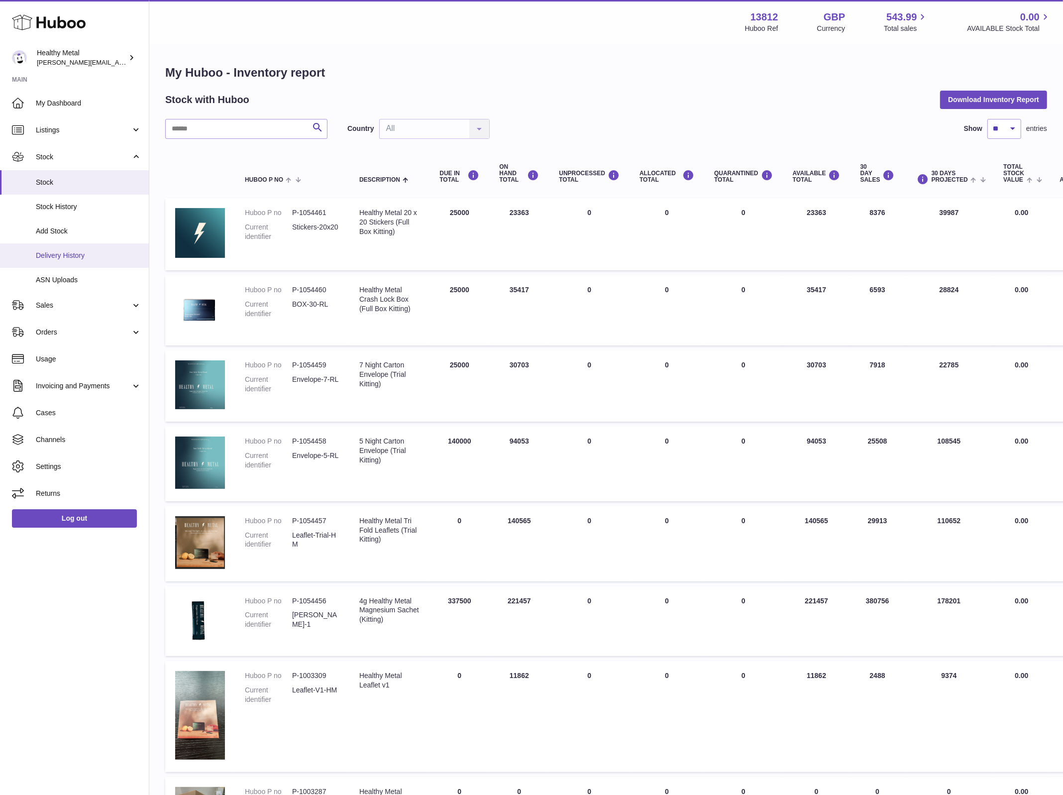  What do you see at coordinates (89, 255) in the screenshot?
I see `span: Delivery History` at bounding box center [89, 255].